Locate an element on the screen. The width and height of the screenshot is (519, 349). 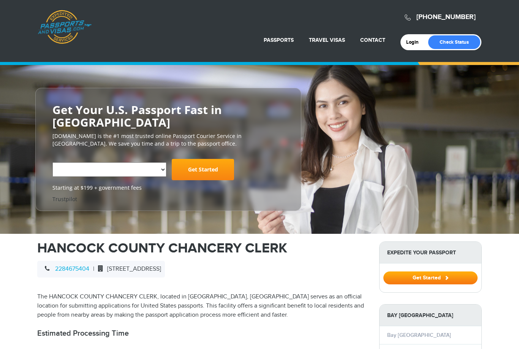
strong: Expedite Your Passport is located at coordinates (431, 252).